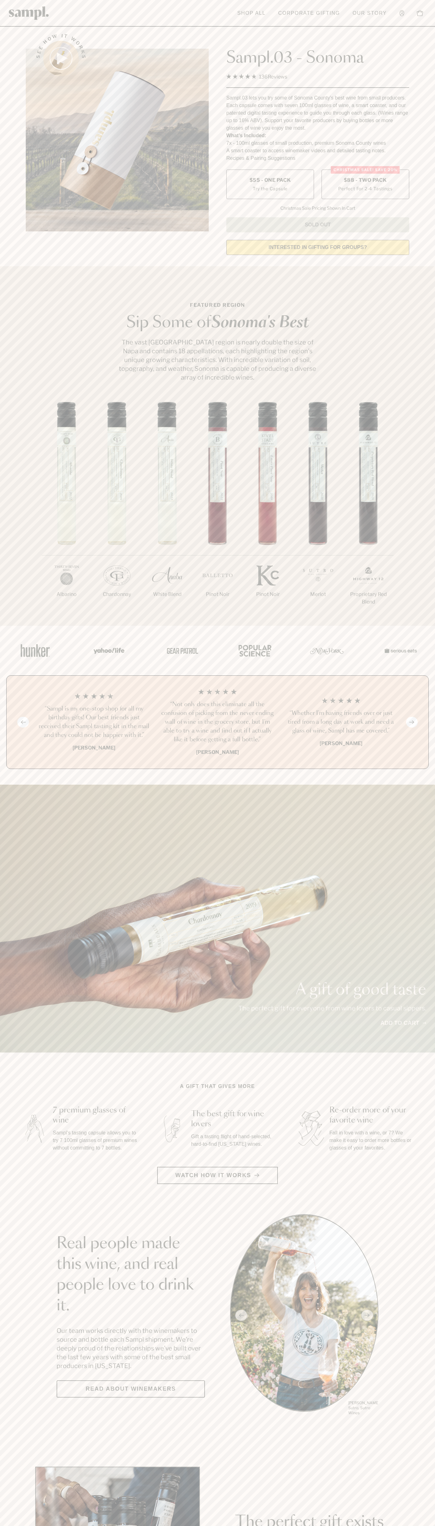  What do you see at coordinates (246, 135) in the screenshot?
I see `strong: What’s Included:` at bounding box center [246, 135].